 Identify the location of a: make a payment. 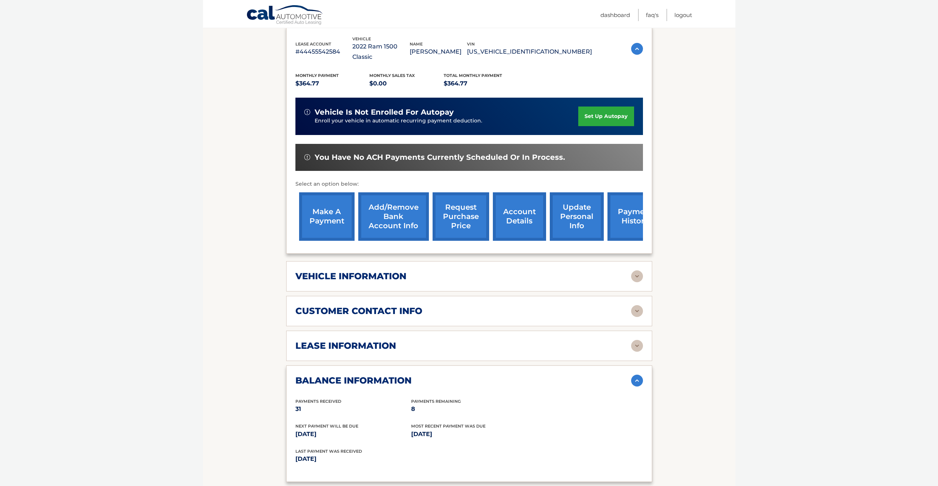
(327, 216).